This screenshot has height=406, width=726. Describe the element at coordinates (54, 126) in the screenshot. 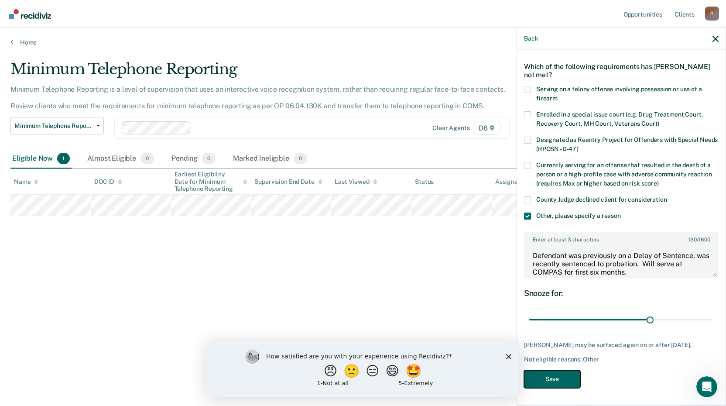

I see `span: Minimum Telephone Reporting` at that location.